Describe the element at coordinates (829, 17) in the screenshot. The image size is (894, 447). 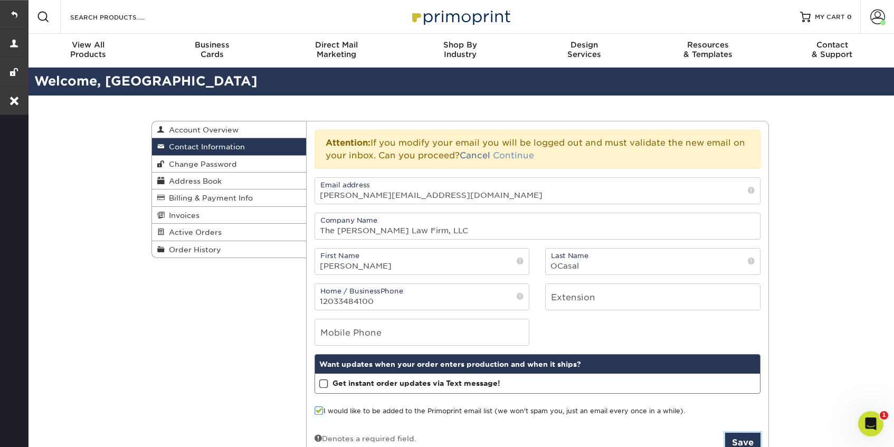
I see `span: MY CART` at that location.